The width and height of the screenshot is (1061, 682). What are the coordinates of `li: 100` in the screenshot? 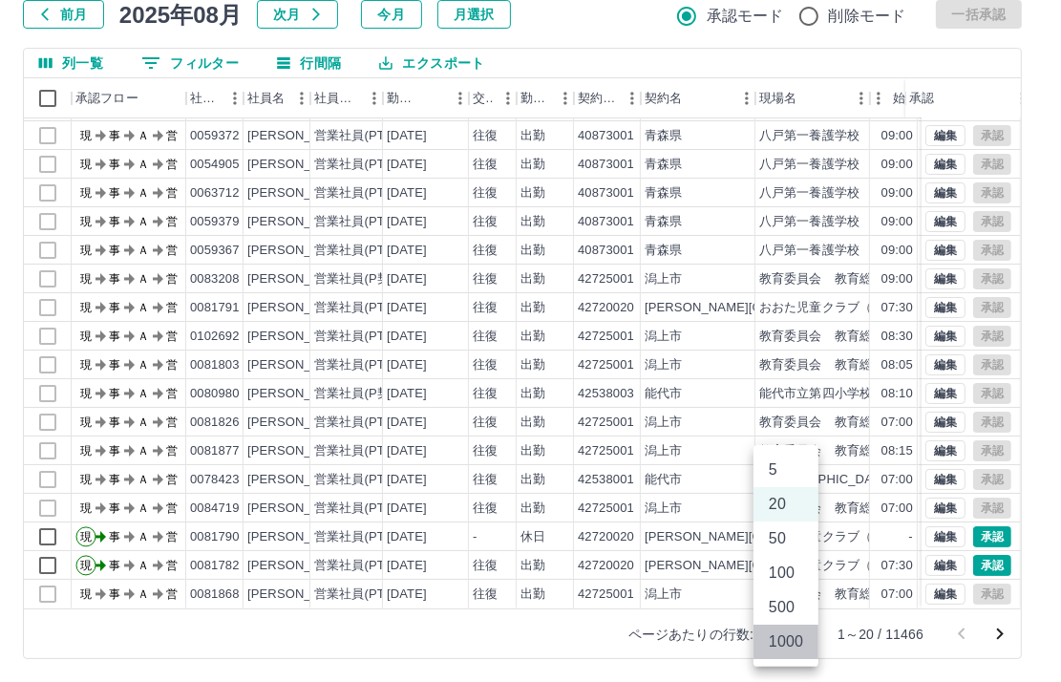 It's located at (786, 573).